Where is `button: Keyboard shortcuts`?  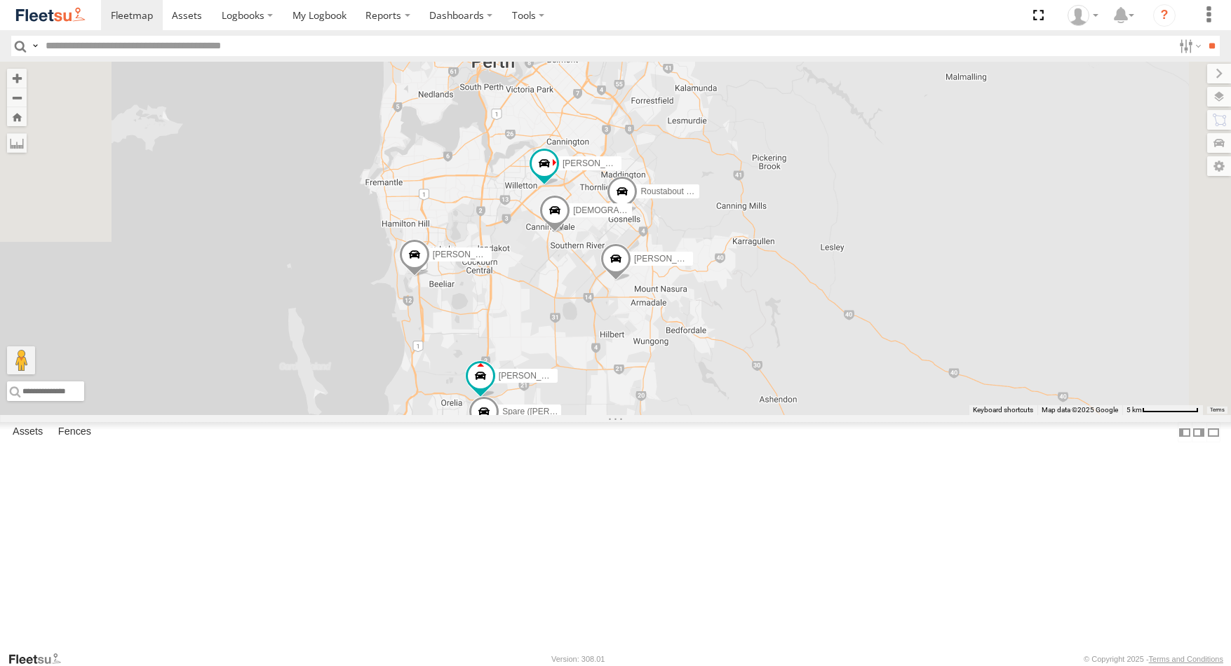
button: Keyboard shortcuts is located at coordinates (1003, 410).